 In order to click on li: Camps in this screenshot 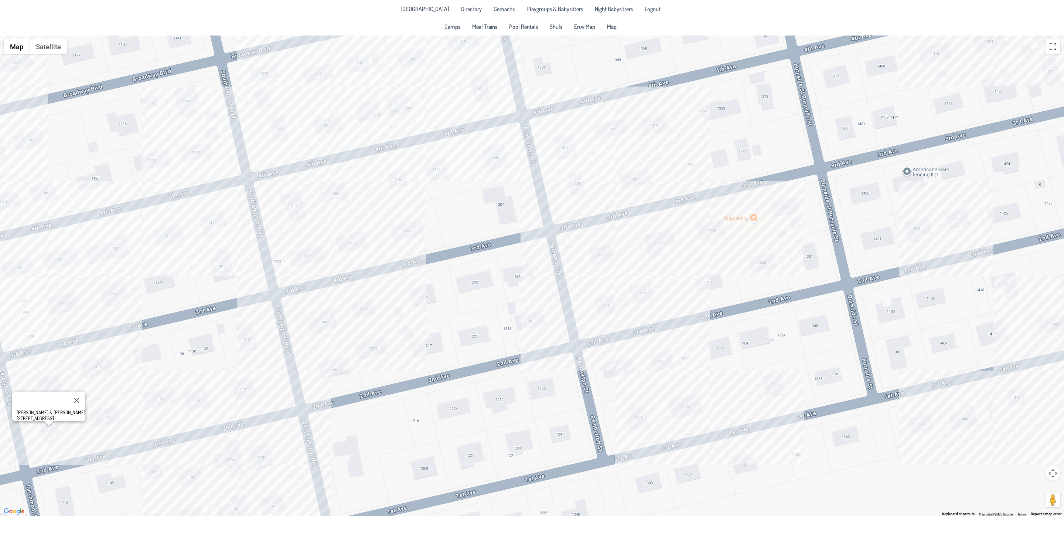, I will do `click(452, 27)`.